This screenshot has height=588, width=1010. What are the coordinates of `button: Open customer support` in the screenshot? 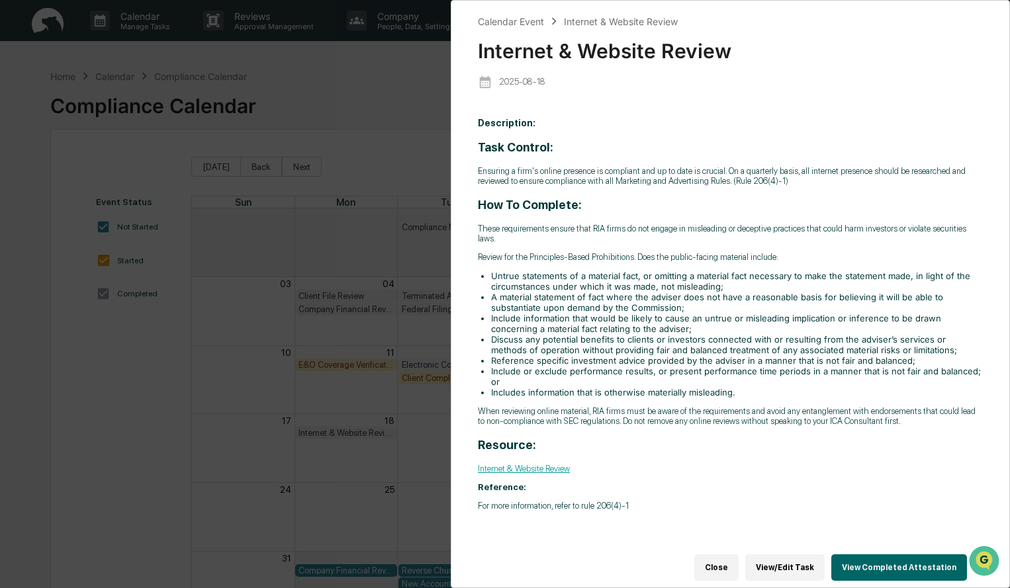 It's located at (17, 17).